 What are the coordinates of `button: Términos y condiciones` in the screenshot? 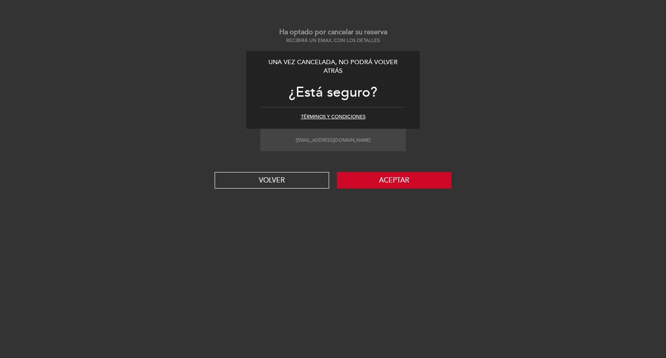 It's located at (333, 117).